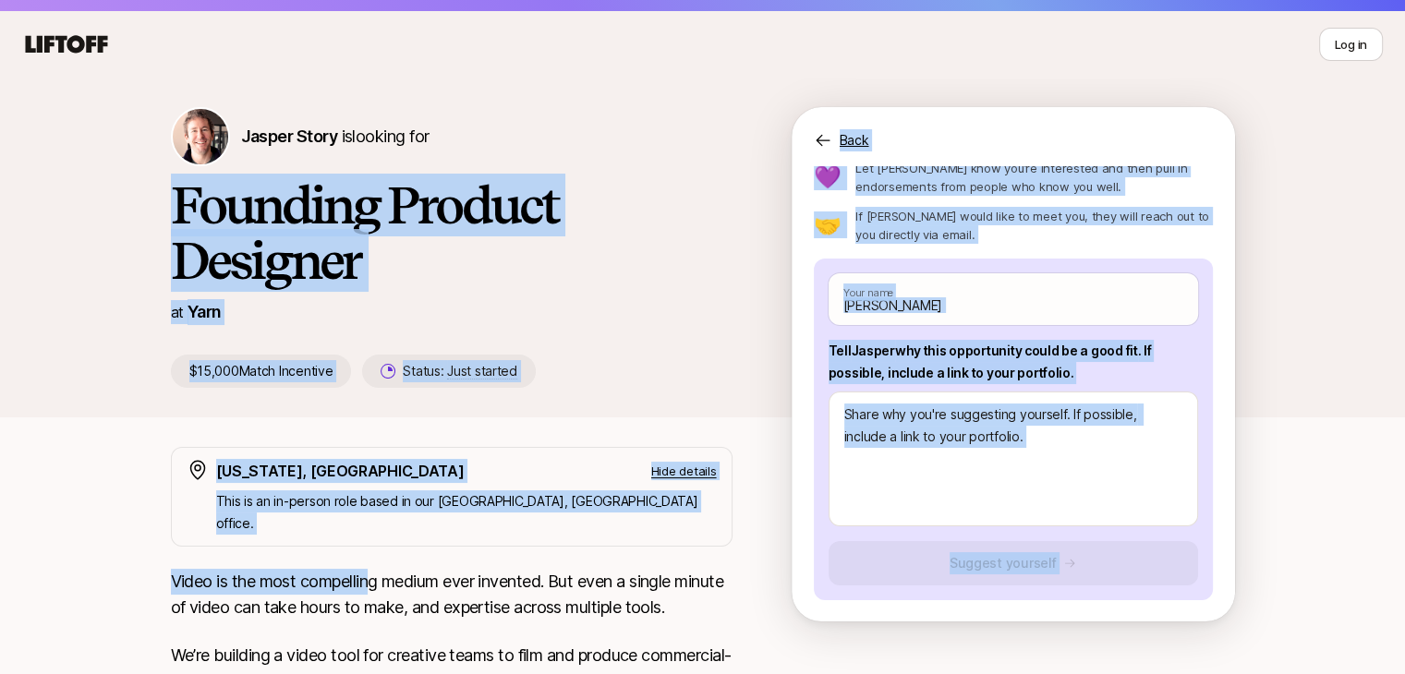 Image resolution: width=1405 pixels, height=674 pixels. What do you see at coordinates (289, 136) in the screenshot?
I see `span: Jasper Story` at bounding box center [289, 136].